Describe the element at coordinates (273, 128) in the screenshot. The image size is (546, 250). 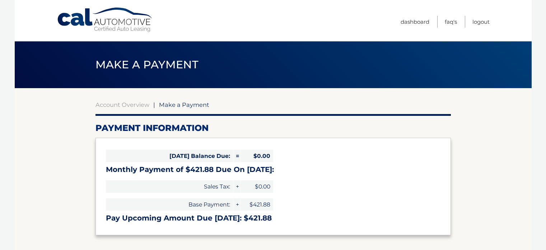
I see `h2: Payment Information` at that location.